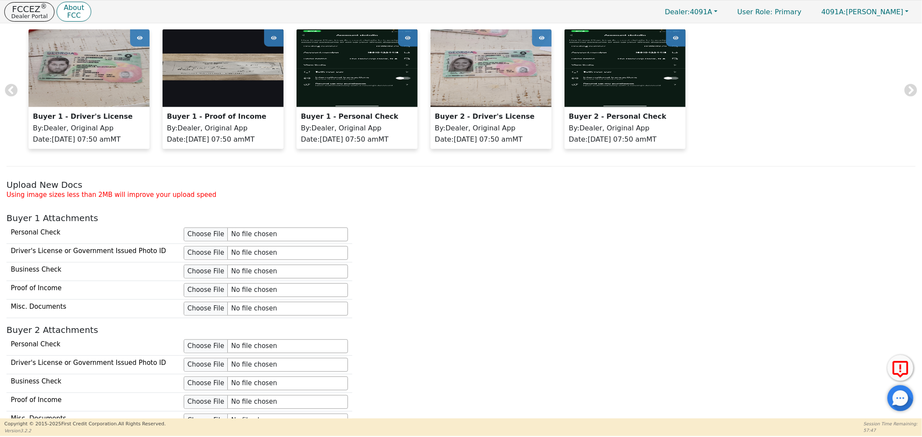  I want to click on span: 4091A:, so click(833, 12).